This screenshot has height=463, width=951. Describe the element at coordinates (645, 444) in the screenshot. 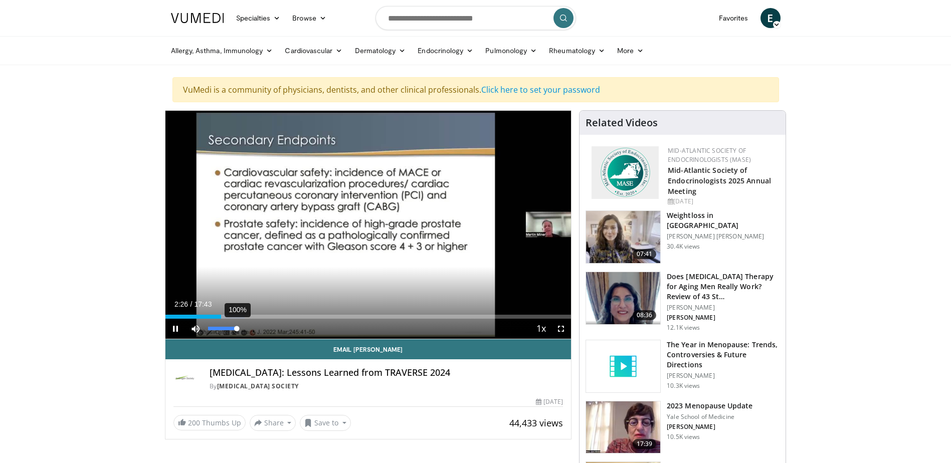

I see `span: 17:39` at that location.